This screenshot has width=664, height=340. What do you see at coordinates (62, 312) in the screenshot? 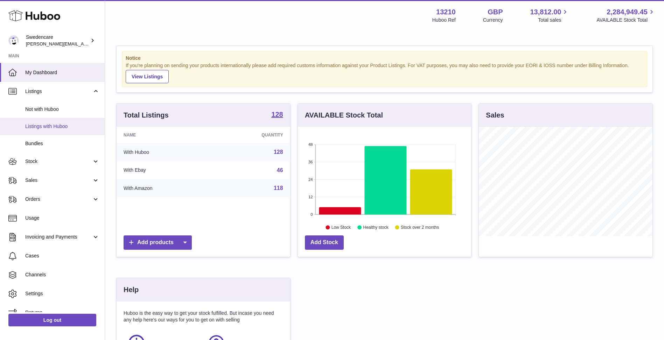
I see `span: Returns` at bounding box center [62, 312].